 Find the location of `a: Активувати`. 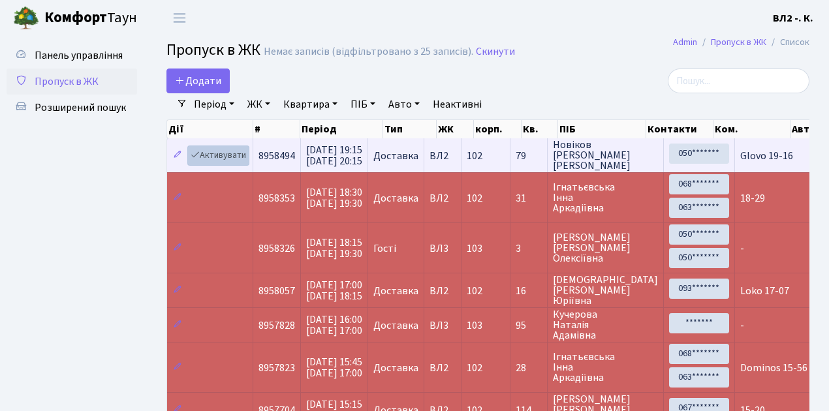

a: Активувати is located at coordinates (218, 155).